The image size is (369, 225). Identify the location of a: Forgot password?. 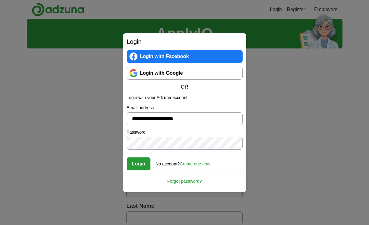
(185, 179).